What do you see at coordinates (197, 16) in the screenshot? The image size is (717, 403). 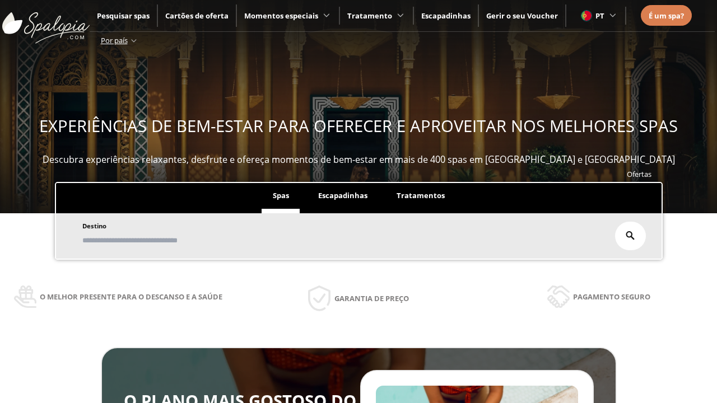 I see `a: Cartões de oferta` at bounding box center [197, 16].